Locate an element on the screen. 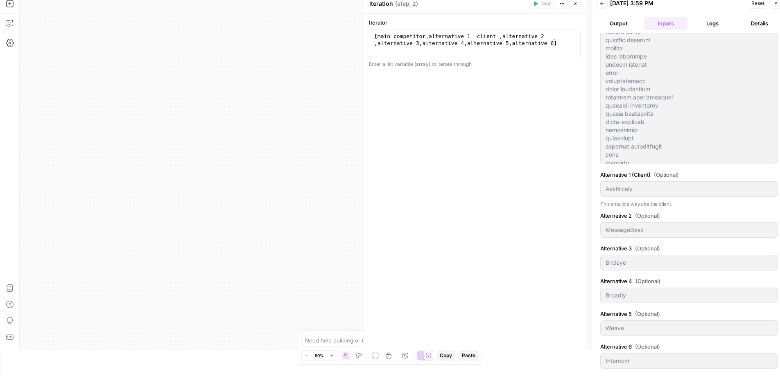 This screenshot has width=780, height=376. span: Paste is located at coordinates (468, 356).